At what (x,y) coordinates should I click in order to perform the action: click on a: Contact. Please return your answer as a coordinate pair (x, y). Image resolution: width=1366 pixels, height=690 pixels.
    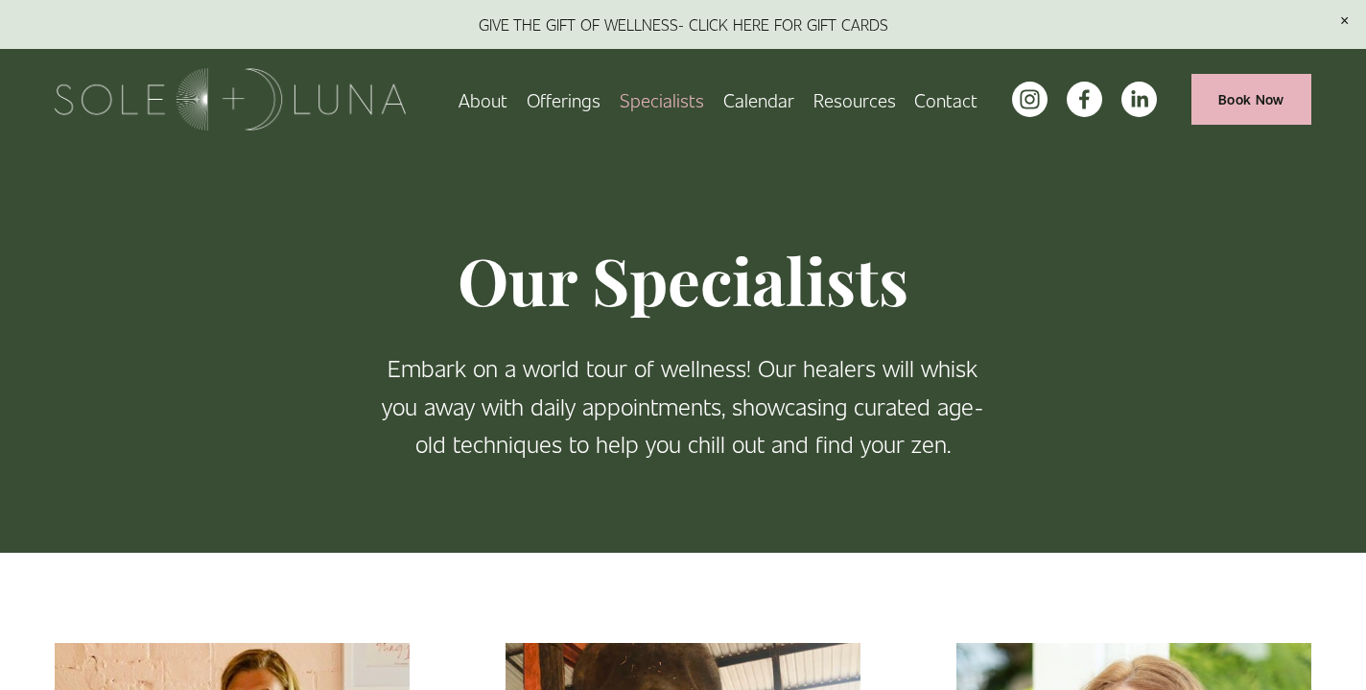
    Looking at the image, I should click on (946, 99).